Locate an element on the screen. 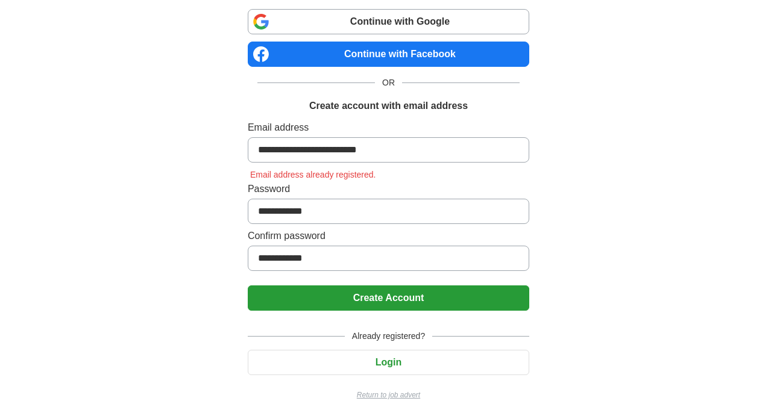 The height and width of the screenshot is (410, 777). label: Confirm password is located at coordinates (388, 236).